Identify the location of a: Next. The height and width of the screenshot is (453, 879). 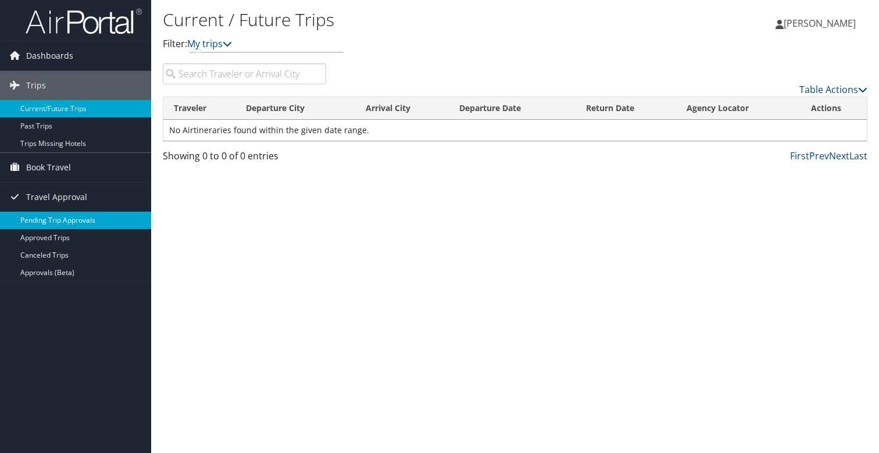
(839, 156).